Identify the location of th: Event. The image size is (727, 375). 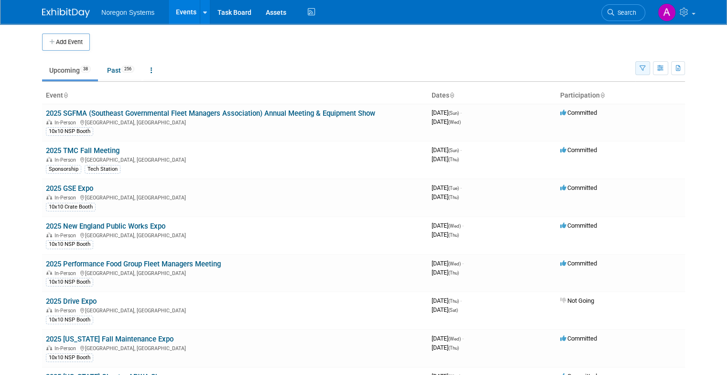
(235, 96).